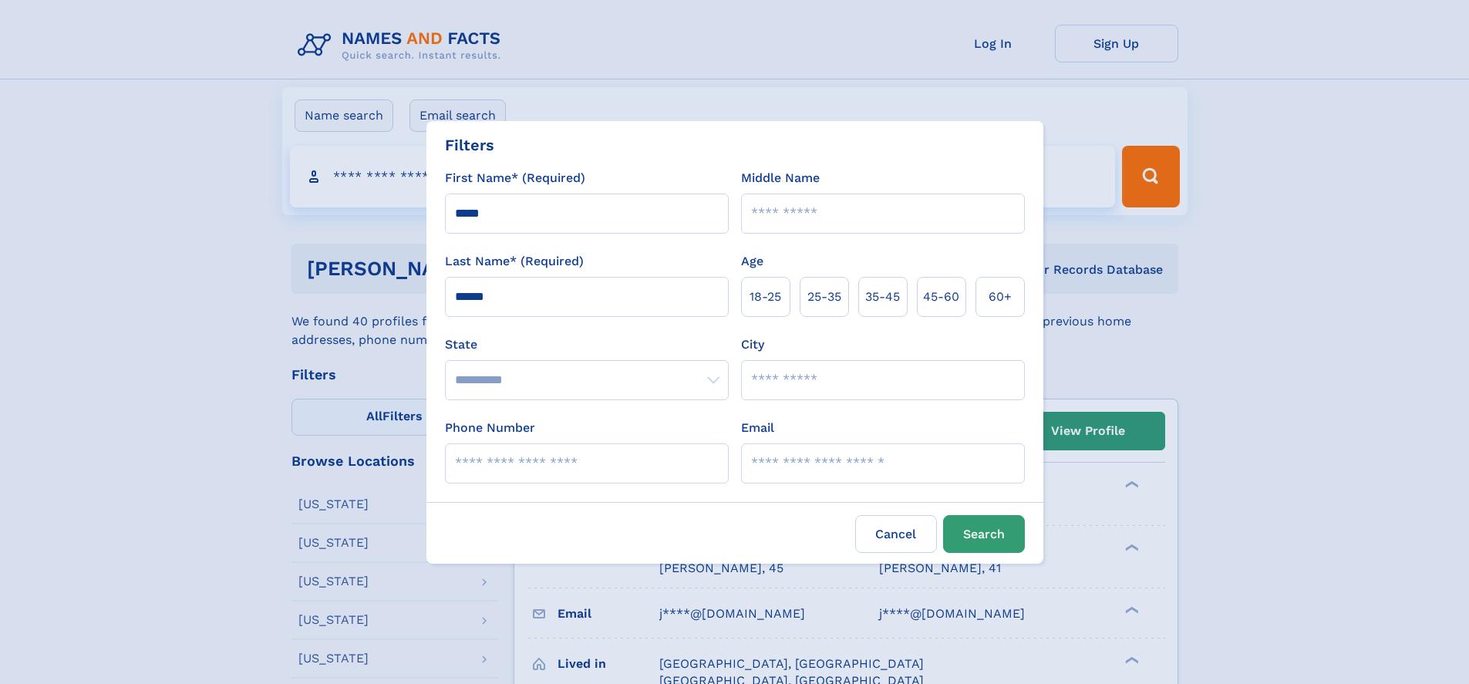 The width and height of the screenshot is (1469, 684). Describe the element at coordinates (515, 178) in the screenshot. I see `label: First Name* (Required)` at that location.